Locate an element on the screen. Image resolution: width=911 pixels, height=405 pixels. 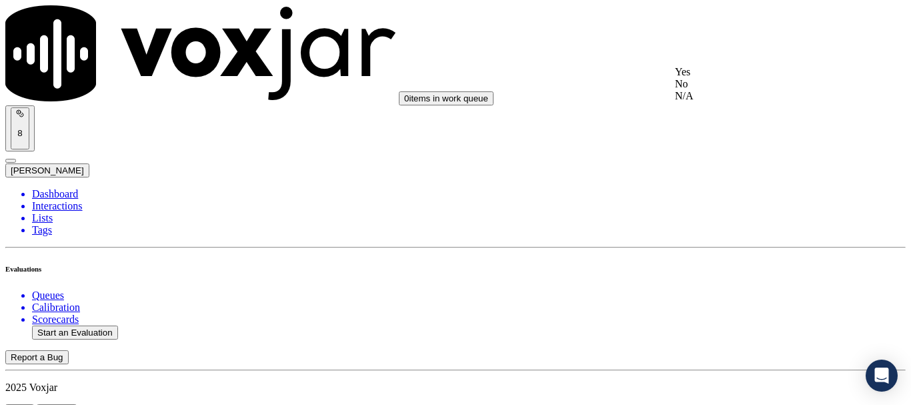
div: N/A is located at coordinates (760, 96).